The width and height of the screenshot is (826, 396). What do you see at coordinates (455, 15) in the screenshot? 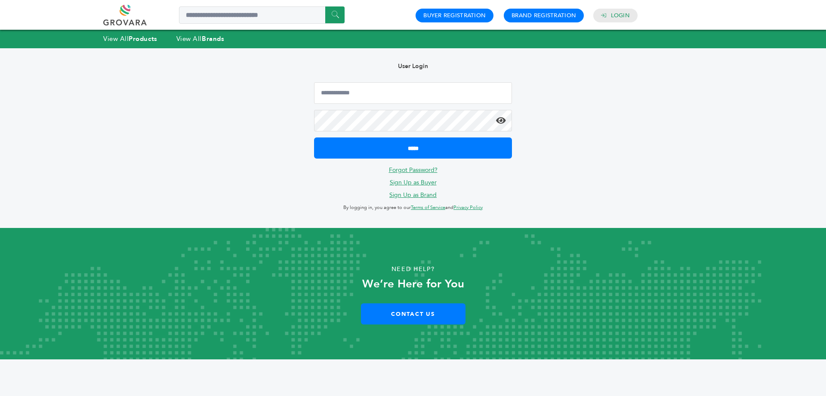
I see `a: Buyer Registration` at bounding box center [455, 15].